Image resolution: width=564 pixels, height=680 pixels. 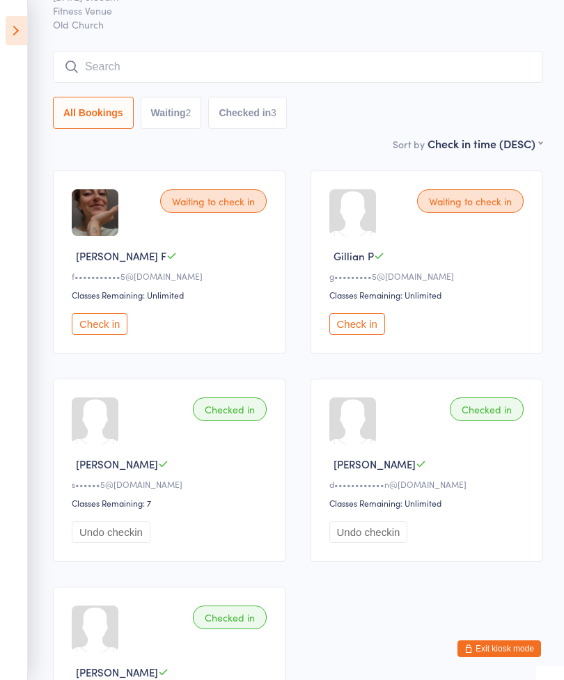 I want to click on label: Sort by, so click(x=409, y=144).